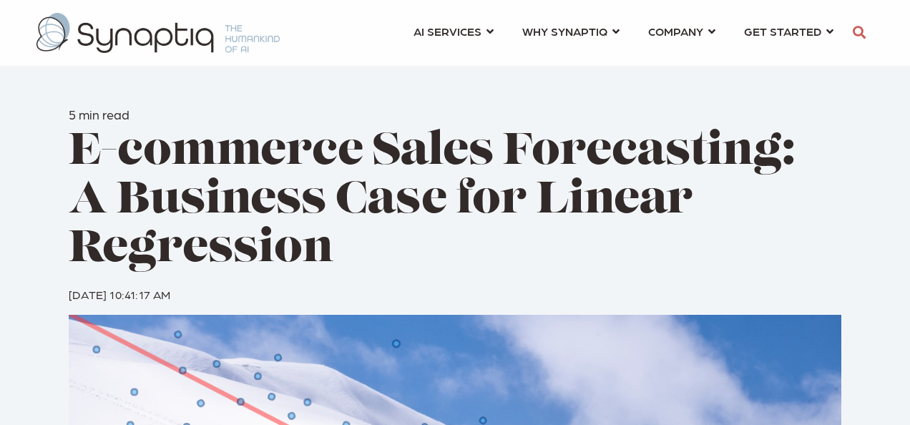 The width and height of the screenshot is (910, 425). What do you see at coordinates (454, 31) in the screenshot?
I see `a: AI SERVICES` at bounding box center [454, 31].